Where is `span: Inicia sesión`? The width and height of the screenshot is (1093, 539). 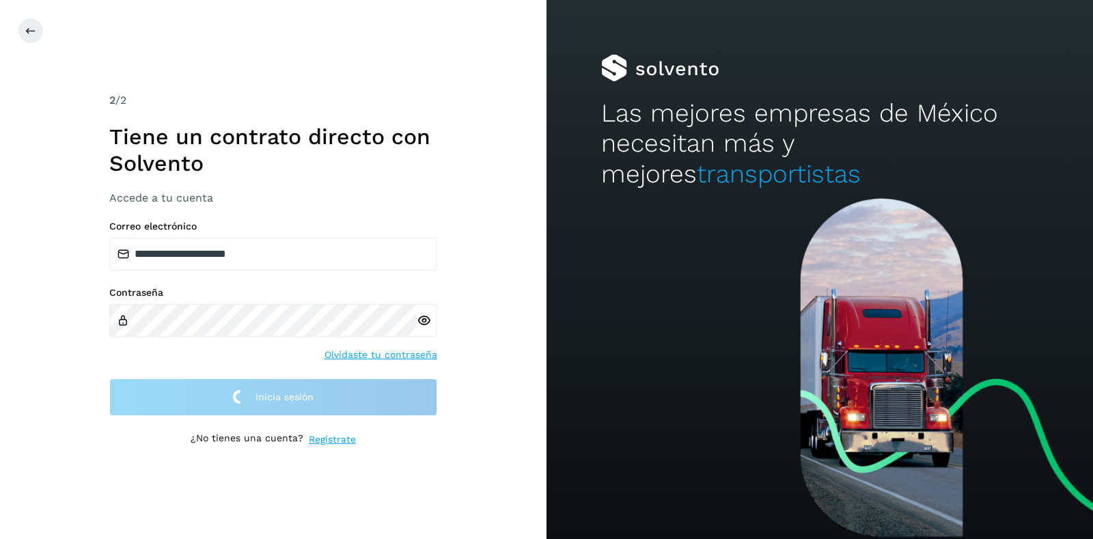 span: Inicia sesión is located at coordinates (284, 397).